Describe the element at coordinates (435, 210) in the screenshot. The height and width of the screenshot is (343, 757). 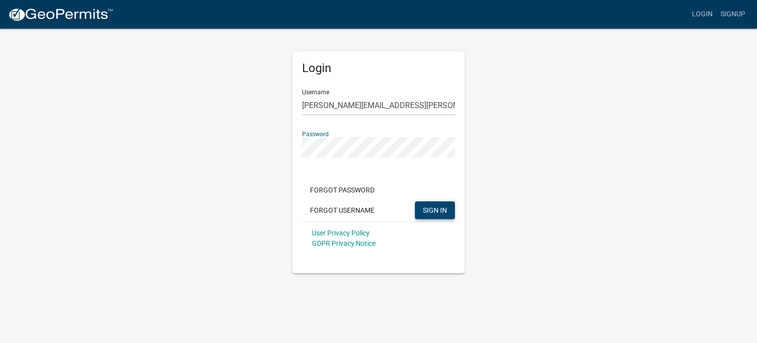
I see `button: SIGN IN` at that location.